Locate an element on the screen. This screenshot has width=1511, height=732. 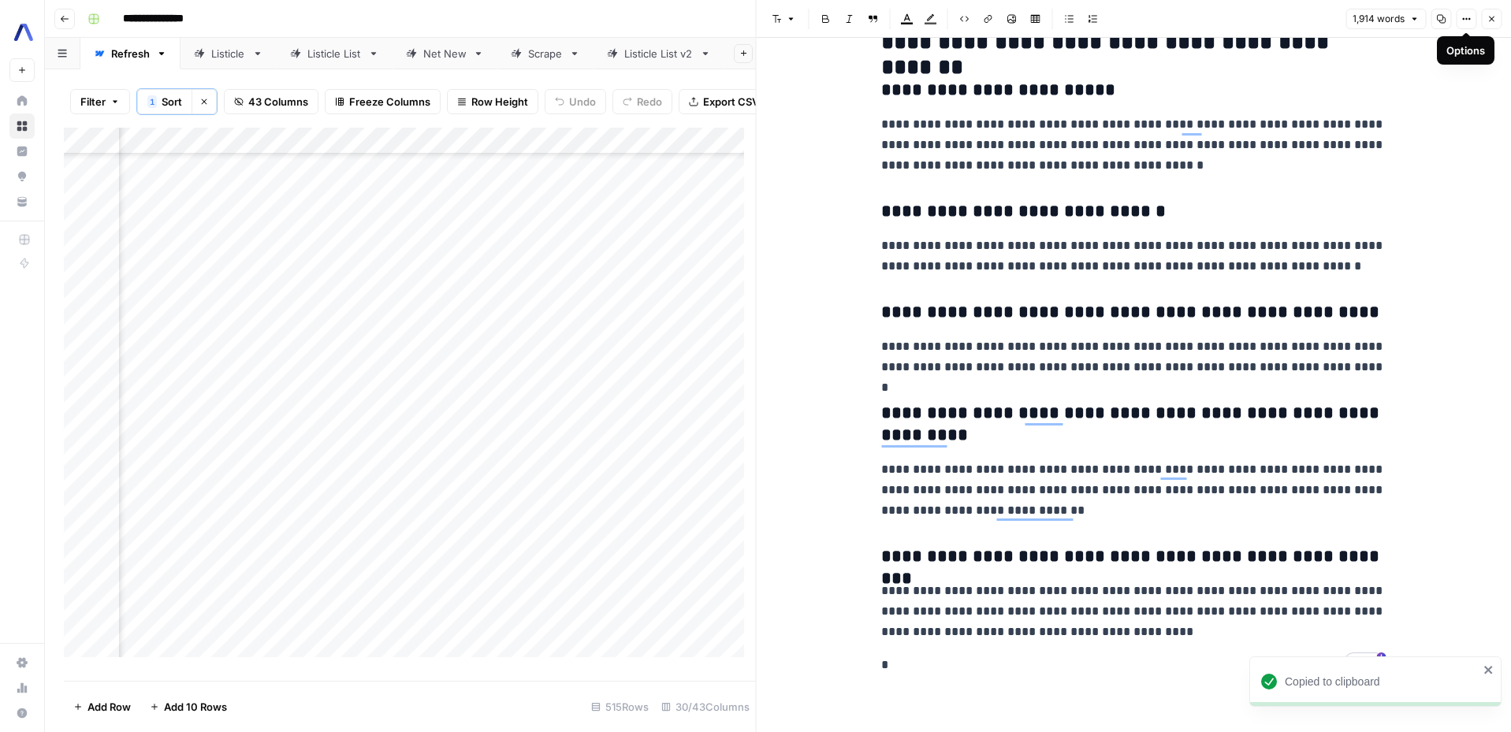
a: Listicle List v2 is located at coordinates (659, 54).